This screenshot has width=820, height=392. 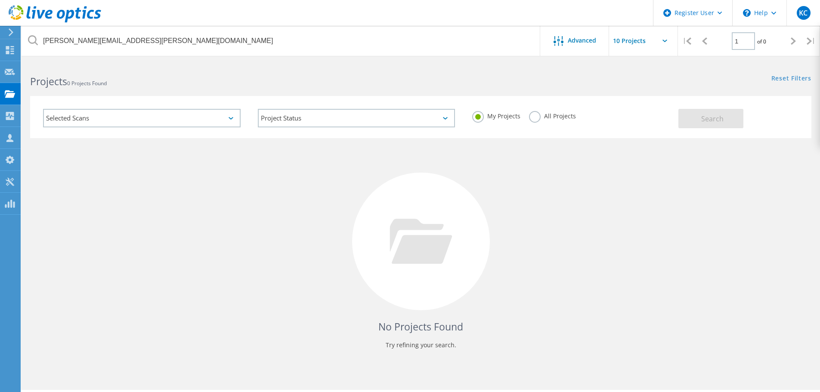 What do you see at coordinates (281, 41) in the screenshot?
I see `input: Search projects by name, owner, ID, company, etc` at bounding box center [281, 41].